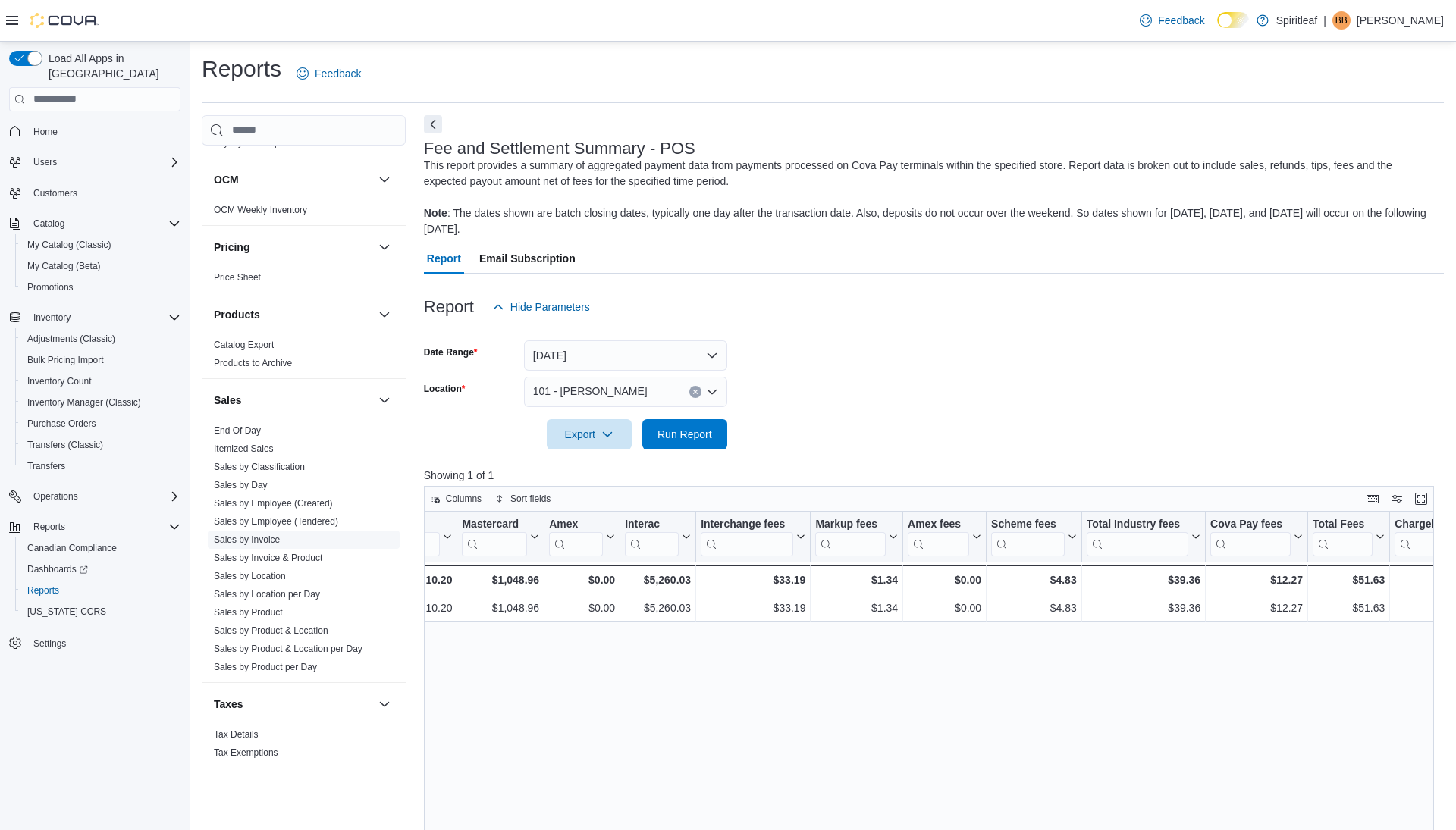 This screenshot has width=1456, height=830. Describe the element at coordinates (1028, 524) in the screenshot. I see `div: Scheme fees` at that location.